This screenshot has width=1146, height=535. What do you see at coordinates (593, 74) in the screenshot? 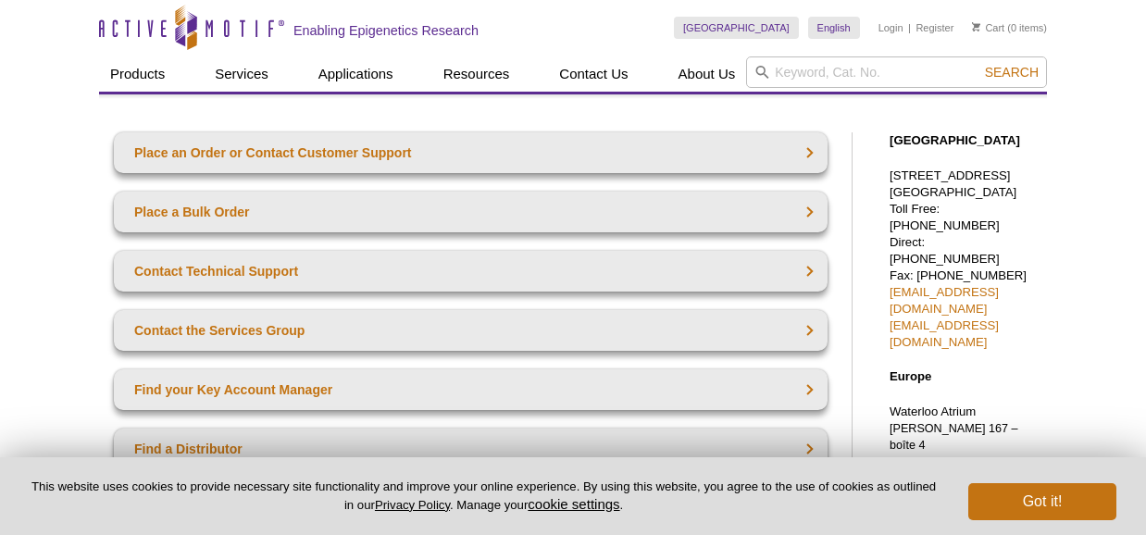
I see `a: Contact Us` at bounding box center [593, 74].